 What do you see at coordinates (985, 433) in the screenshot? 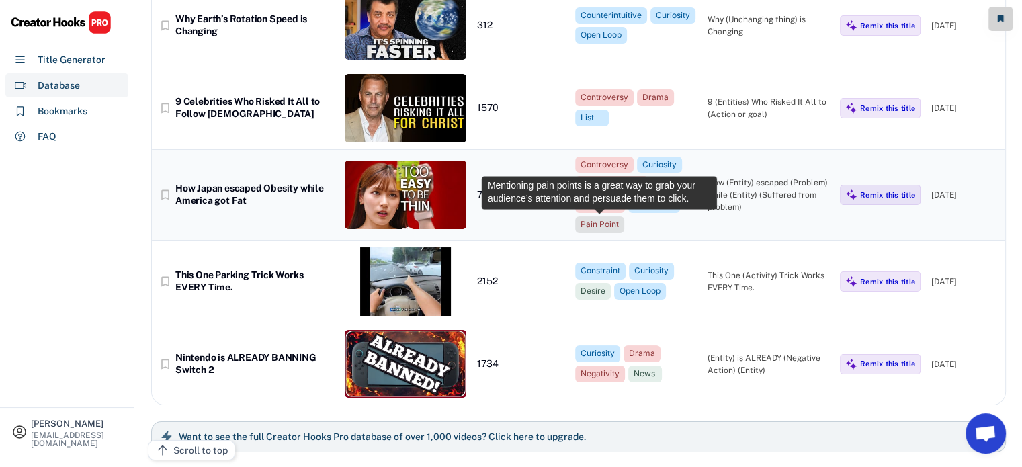
I see `a: Open chat` at bounding box center [985, 433].